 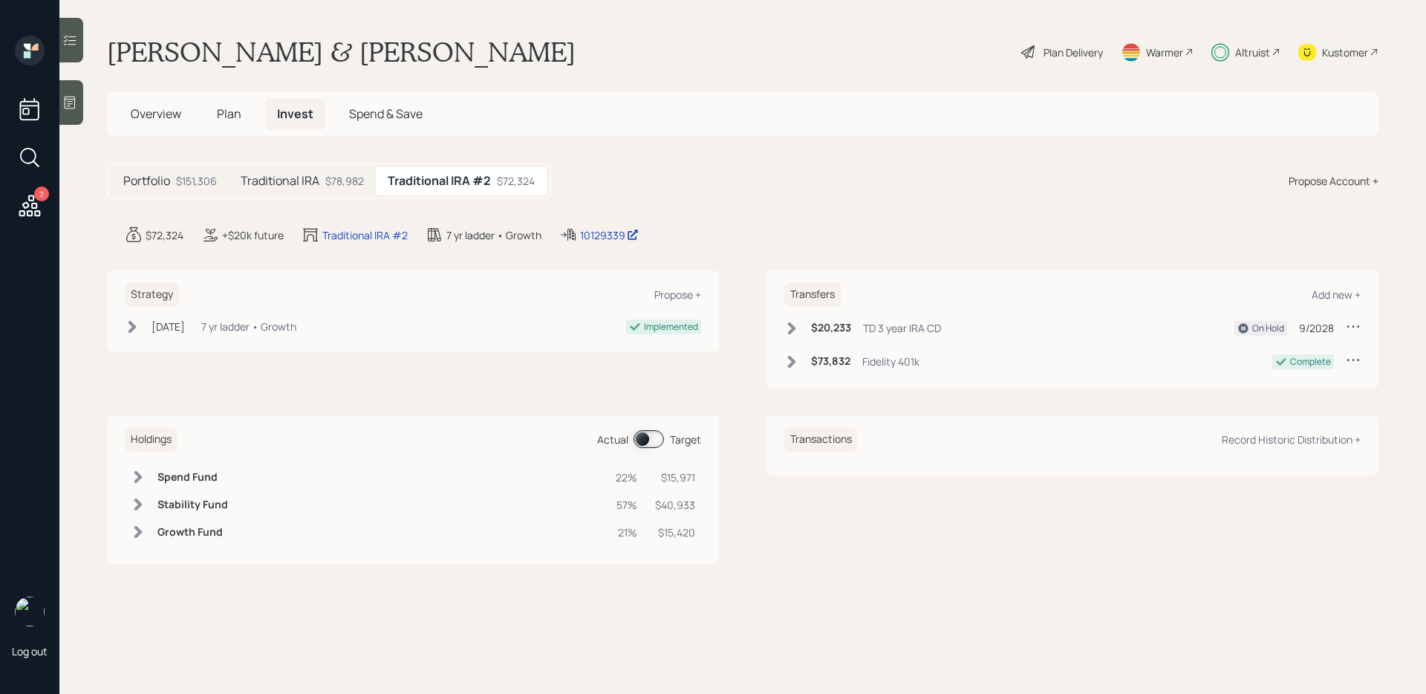 What do you see at coordinates (686, 439) in the screenshot?
I see `div: Target` at bounding box center [686, 439].